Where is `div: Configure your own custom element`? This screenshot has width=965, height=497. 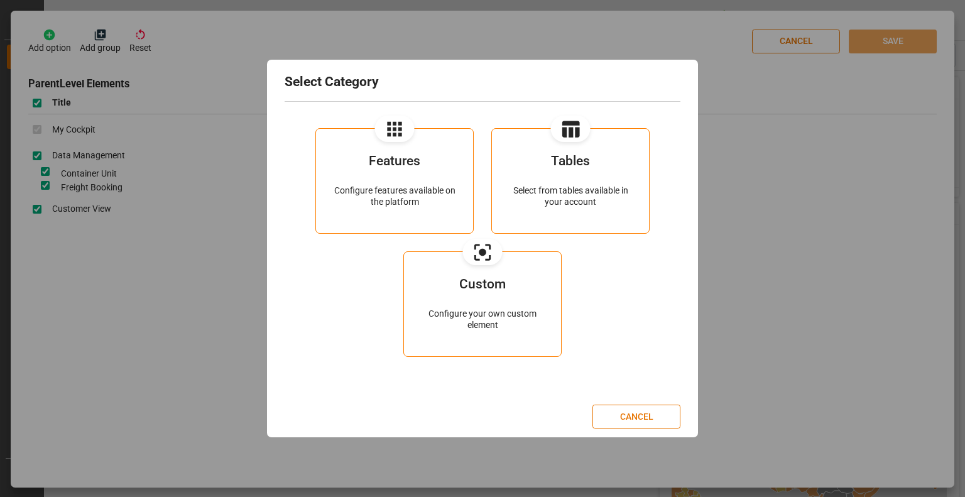 div: Configure your own custom element is located at coordinates (482, 319).